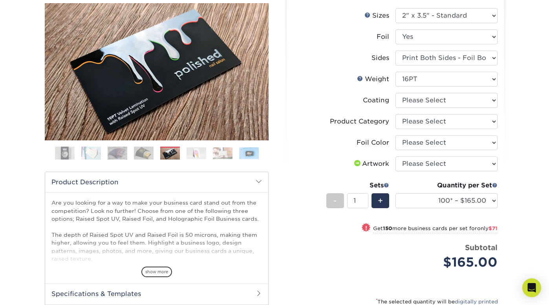 The width and height of the screenshot is (549, 305). What do you see at coordinates (373, 79) in the screenshot?
I see `div: Weight` at bounding box center [373, 79].